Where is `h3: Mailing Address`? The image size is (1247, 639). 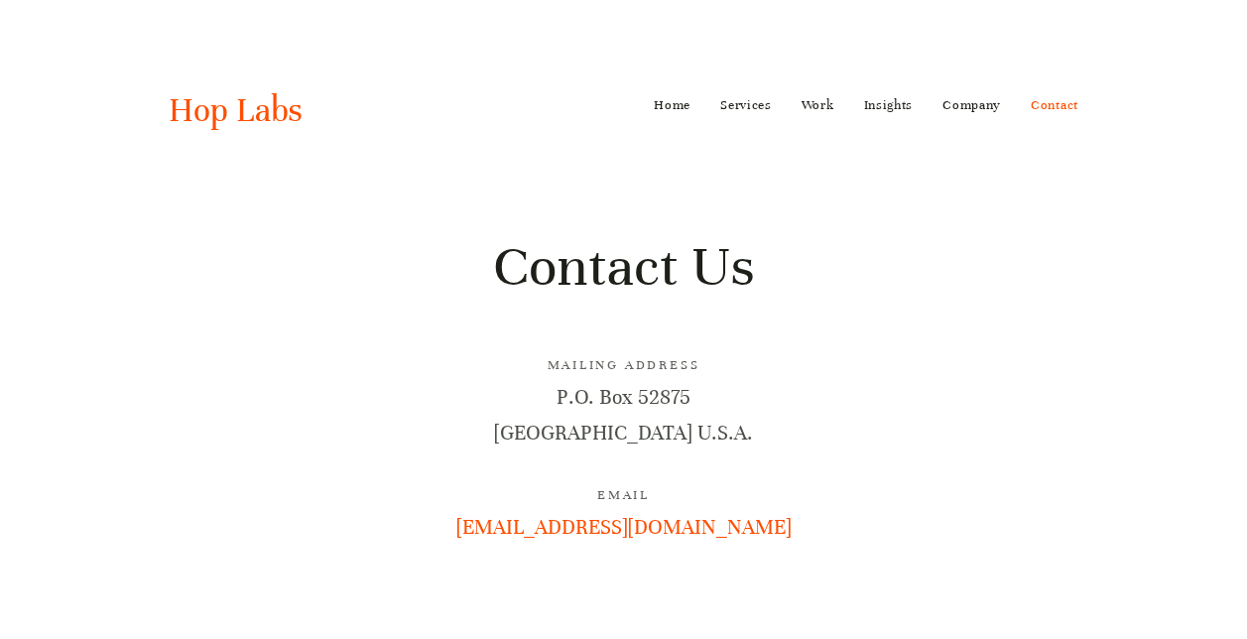
h3: Mailing Address is located at coordinates (623, 365).